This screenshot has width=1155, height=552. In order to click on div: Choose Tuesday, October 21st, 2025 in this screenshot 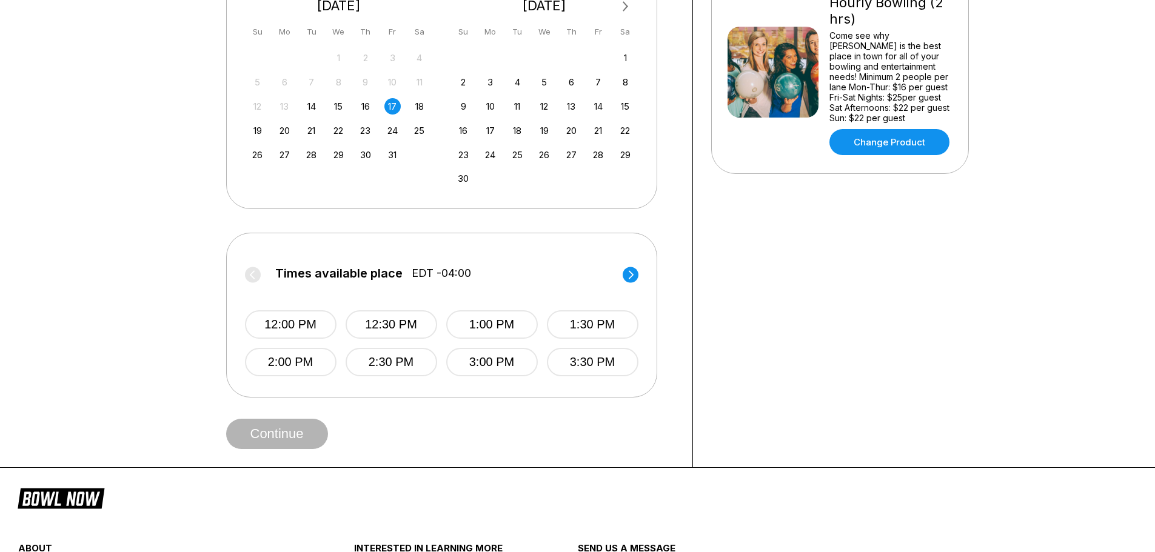, I will do `click(311, 130)`.